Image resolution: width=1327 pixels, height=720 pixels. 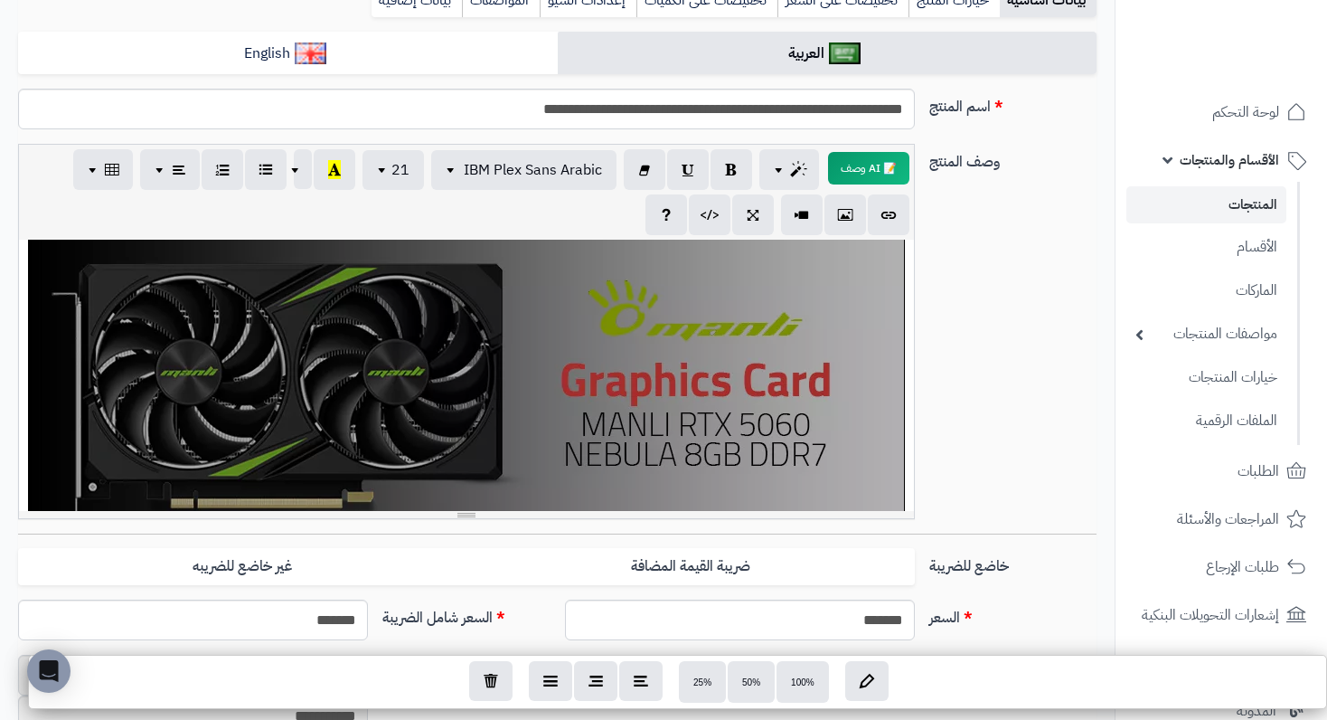 I want to click on a: خيارات المنتجات, so click(x=1206, y=377).